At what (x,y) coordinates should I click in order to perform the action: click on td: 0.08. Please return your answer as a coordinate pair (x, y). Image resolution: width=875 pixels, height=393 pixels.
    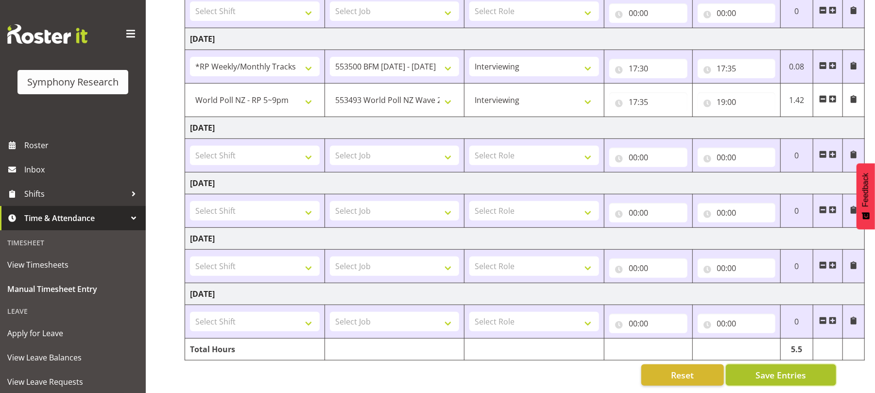
    Looking at the image, I should click on (797, 67).